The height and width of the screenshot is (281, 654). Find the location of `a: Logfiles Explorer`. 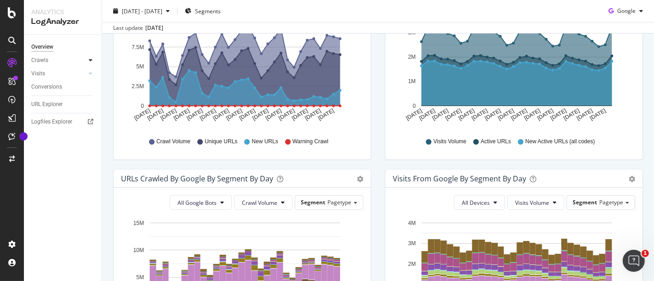

a: Logfiles Explorer is located at coordinates (63, 122).